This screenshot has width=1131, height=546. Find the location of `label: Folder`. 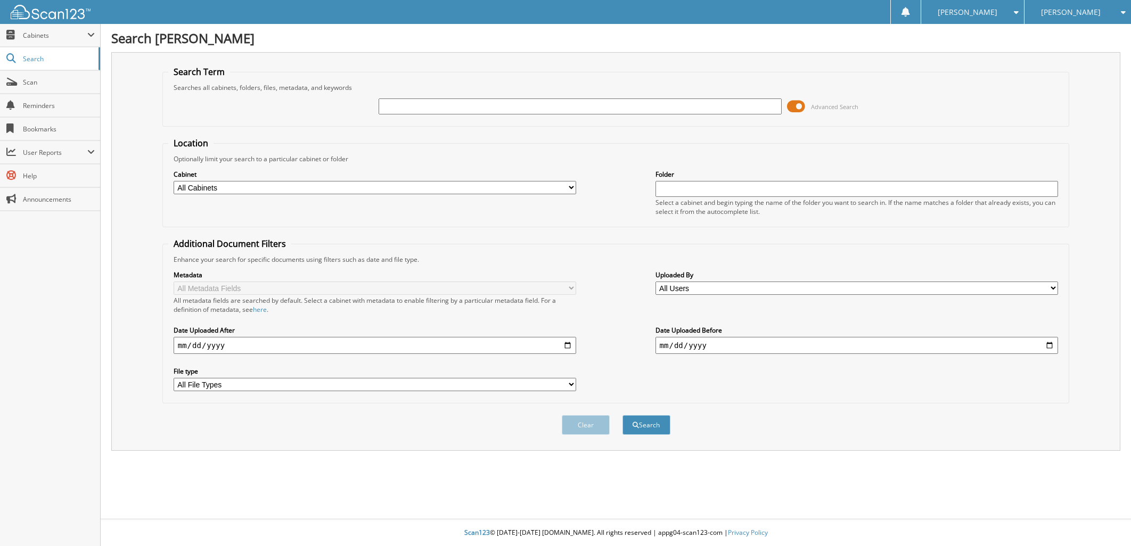

label: Folder is located at coordinates (857, 174).